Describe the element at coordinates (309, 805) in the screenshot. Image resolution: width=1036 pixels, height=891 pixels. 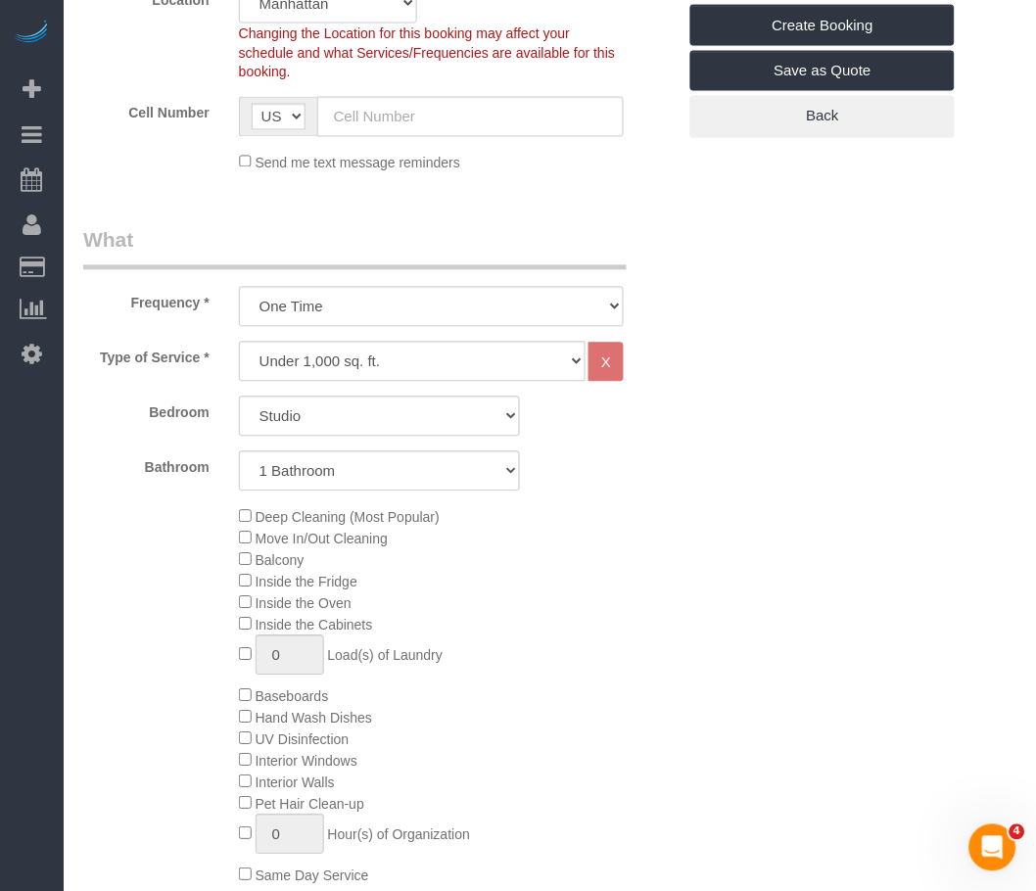
I see `span: Pet Hair Clean-up` at that location.